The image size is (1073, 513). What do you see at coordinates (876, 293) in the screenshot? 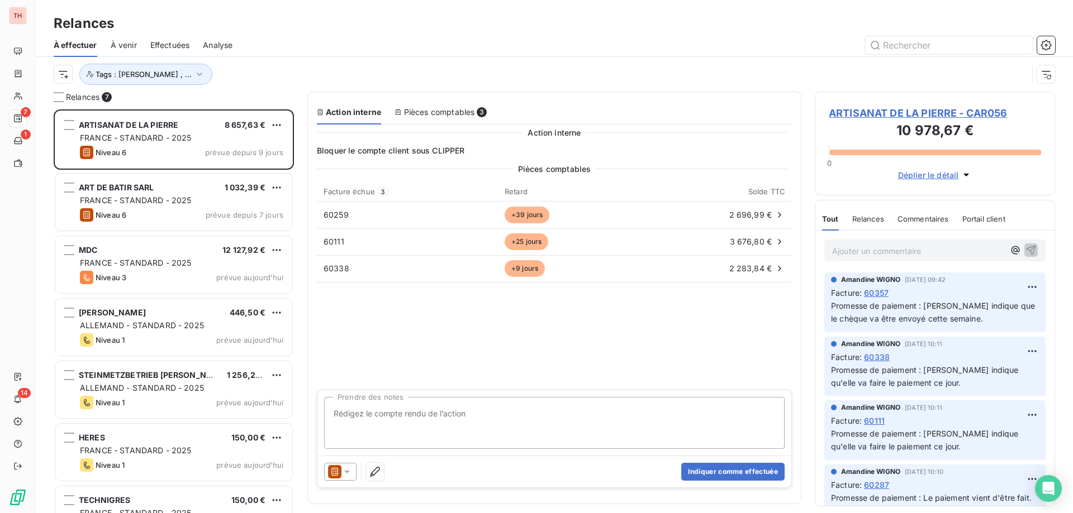
I see `span: 60357` at bounding box center [876, 293].